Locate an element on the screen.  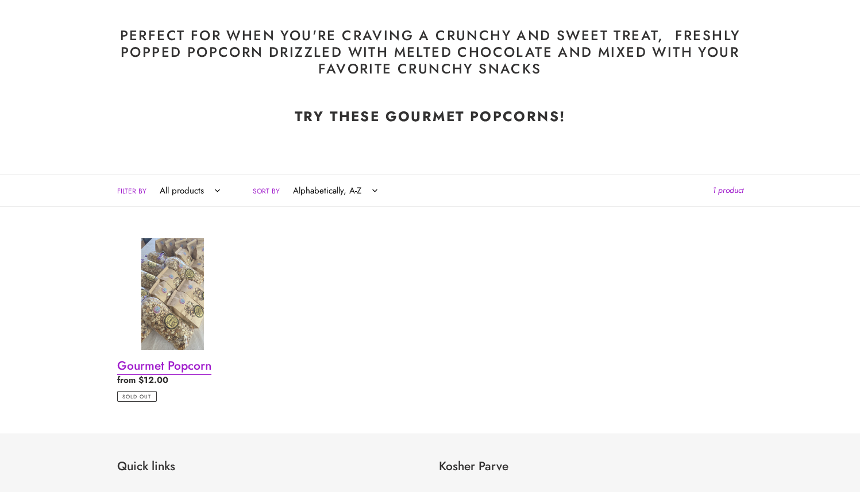
label: Filter by is located at coordinates (132, 191).